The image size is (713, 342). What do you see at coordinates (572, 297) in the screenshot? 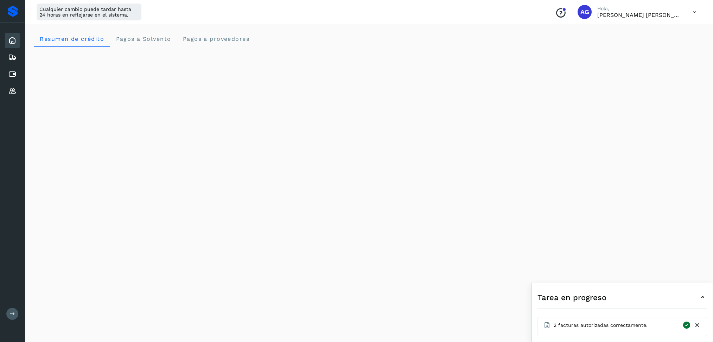
I see `span: Tarea en progreso` at bounding box center [572, 297].